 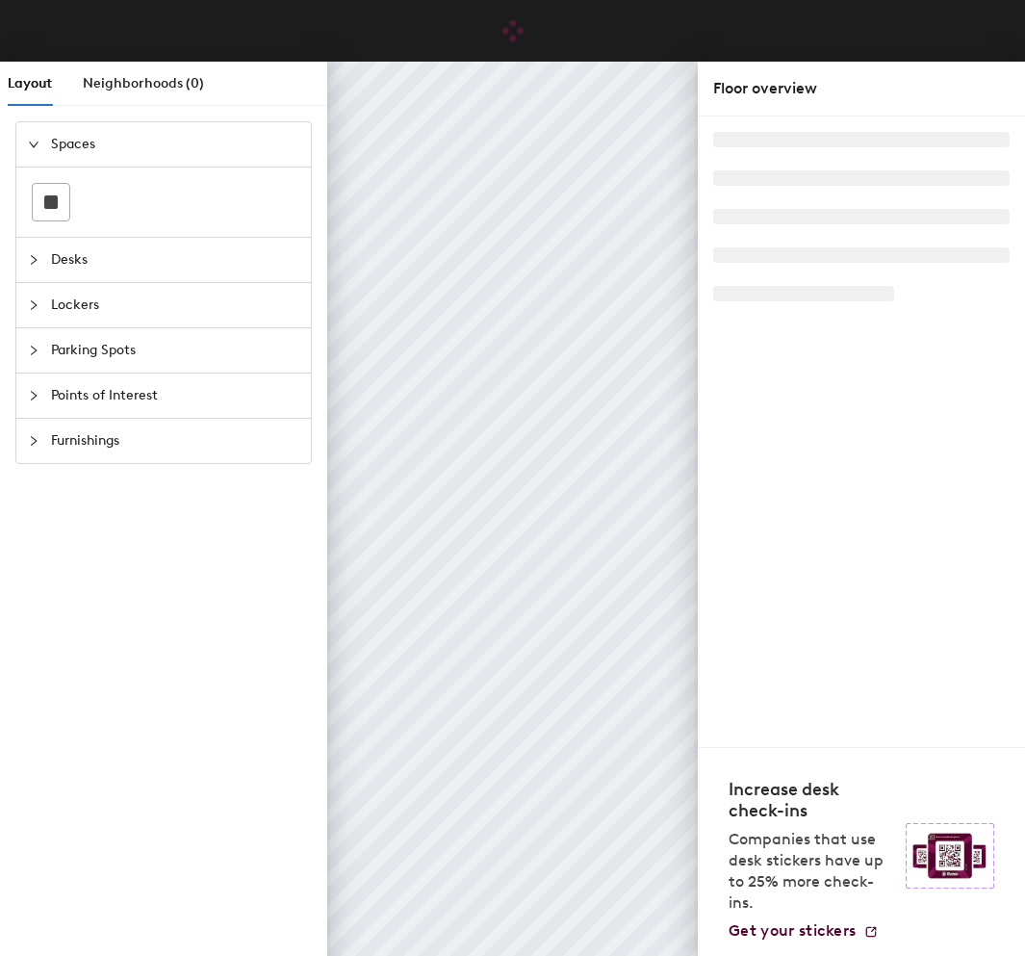 What do you see at coordinates (143, 83) in the screenshot?
I see `span: Neighborhoods (0)` at bounding box center [143, 83].